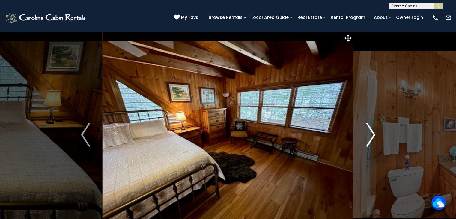 The height and width of the screenshot is (219, 456). Describe the element at coordinates (381, 17) in the screenshot. I see `a: About` at that location.